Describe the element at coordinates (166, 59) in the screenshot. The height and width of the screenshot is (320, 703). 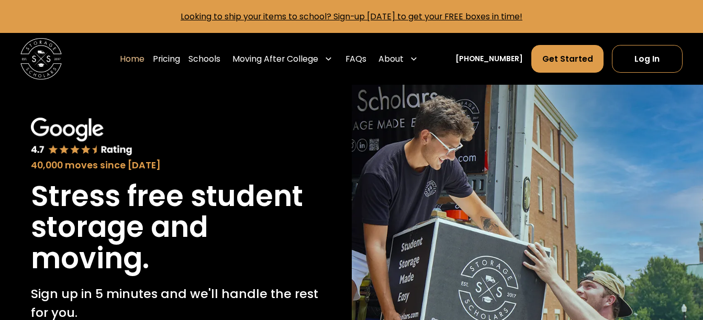
I see `a: Pricing` at that location.